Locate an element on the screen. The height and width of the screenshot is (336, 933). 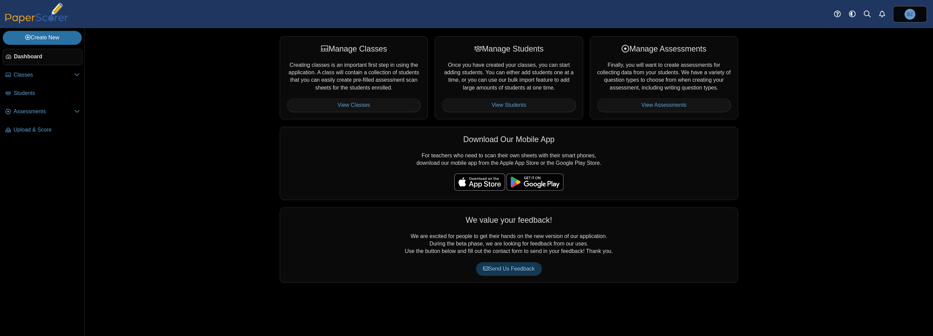
div: We are excited for people to get their hands on the new version of our application. During the be... is located at coordinates (509, 245).